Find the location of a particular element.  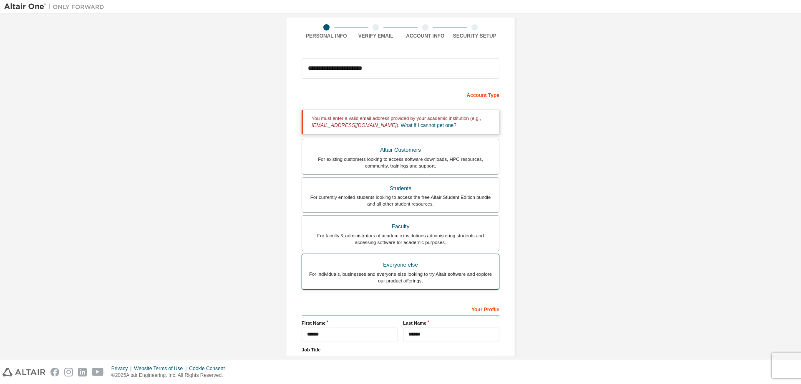

div: Faculty is located at coordinates (401, 226).